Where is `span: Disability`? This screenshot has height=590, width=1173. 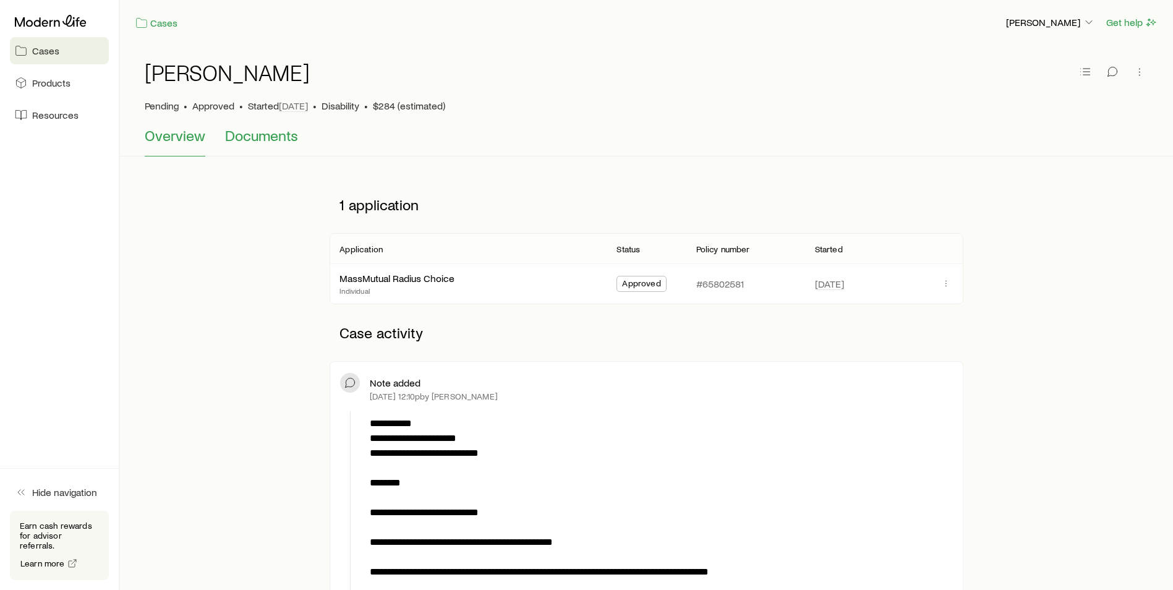 span: Disability is located at coordinates (340, 106).